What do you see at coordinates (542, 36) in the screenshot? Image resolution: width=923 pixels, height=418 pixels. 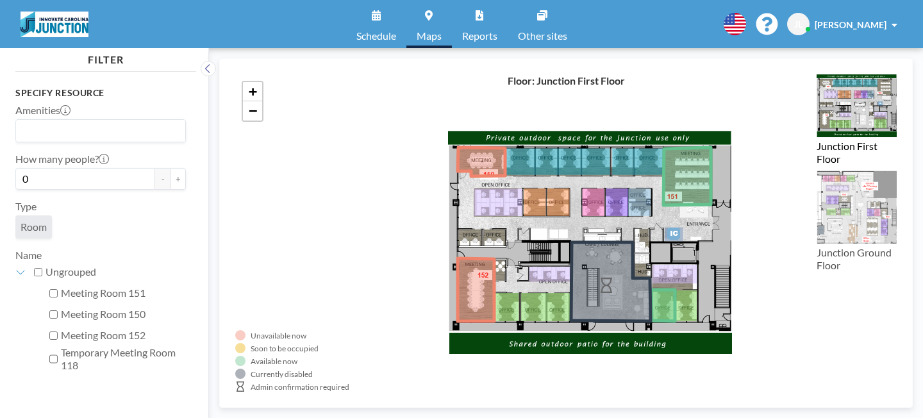 I see `span: Other sites` at bounding box center [542, 36].